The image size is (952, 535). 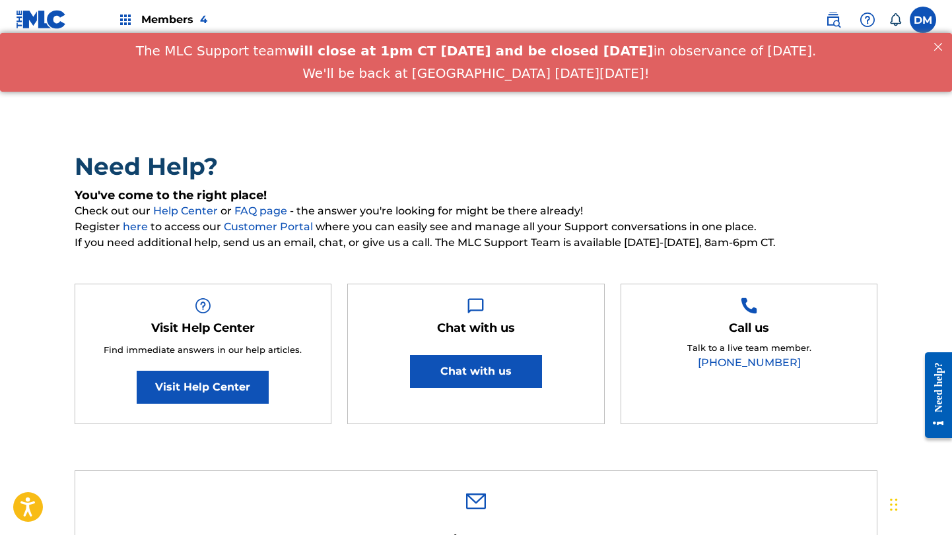 What do you see at coordinates (476, 211) in the screenshot?
I see `span: Check out our or - the answer you're looking for might be there already!` at bounding box center [476, 211].